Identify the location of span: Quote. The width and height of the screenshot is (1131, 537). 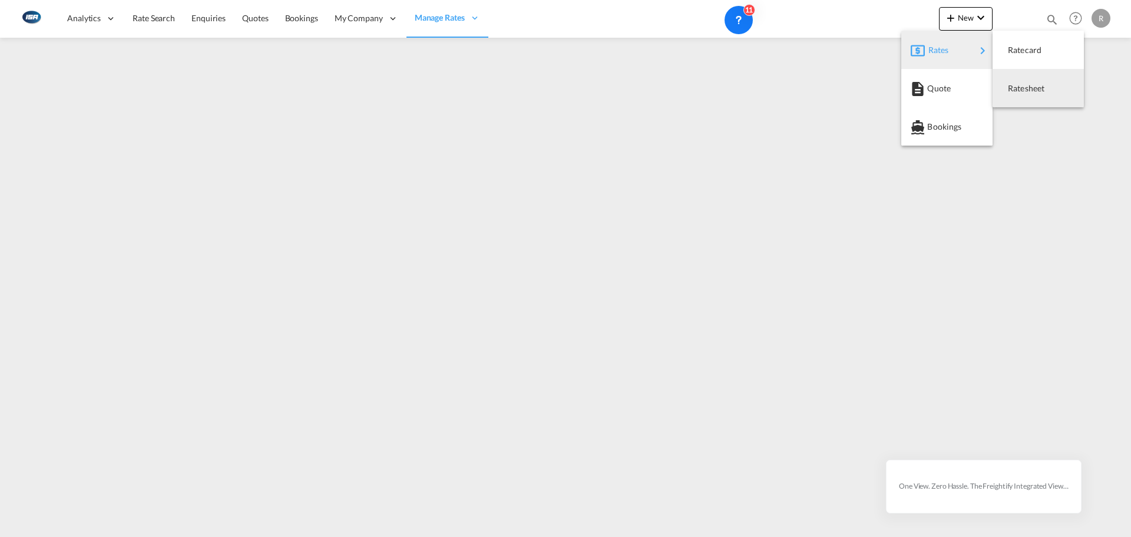
(933, 88).